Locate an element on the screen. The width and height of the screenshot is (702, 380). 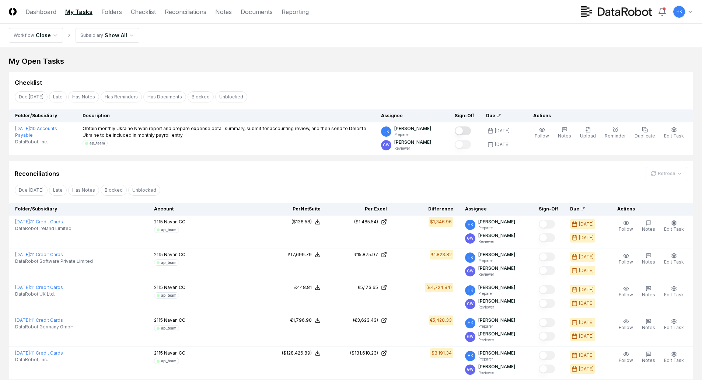
th: Sign-Off is located at coordinates (464, 116).